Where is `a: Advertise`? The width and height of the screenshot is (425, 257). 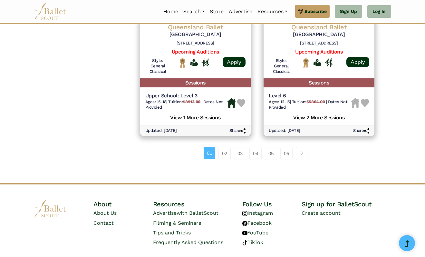
a: Advertise is located at coordinates (240, 12).